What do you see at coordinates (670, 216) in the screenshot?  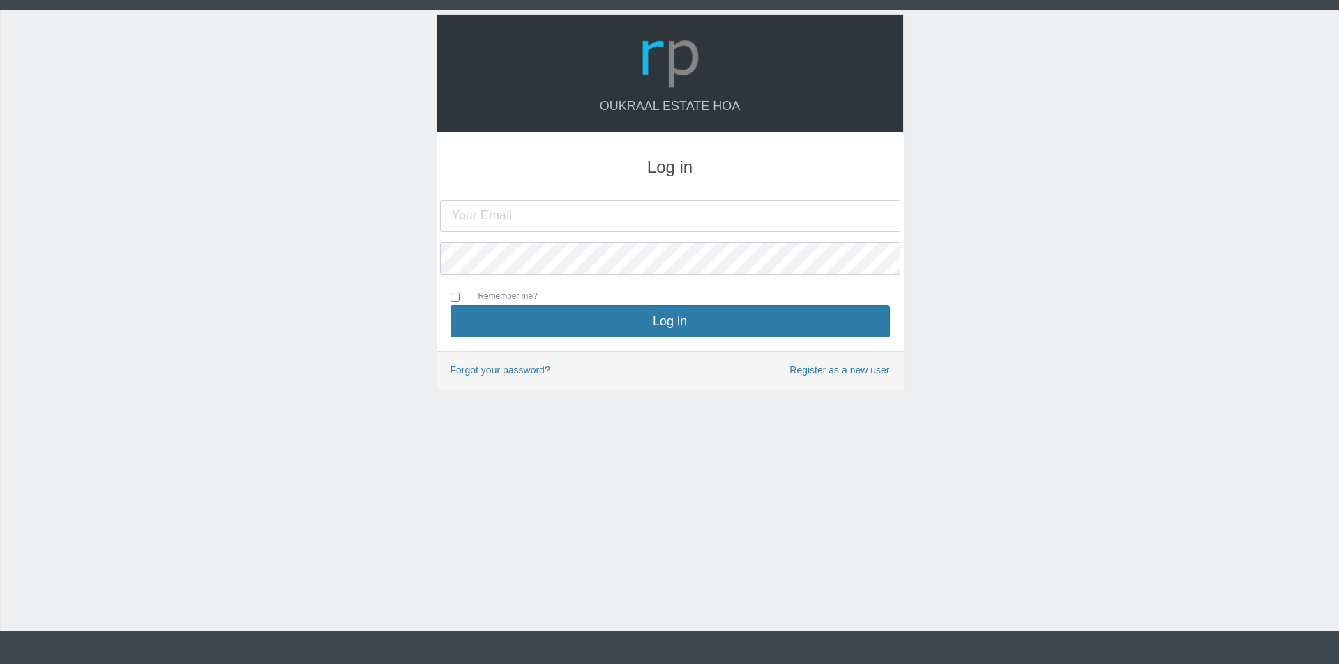 I see `input: Your Email` at bounding box center [670, 216].